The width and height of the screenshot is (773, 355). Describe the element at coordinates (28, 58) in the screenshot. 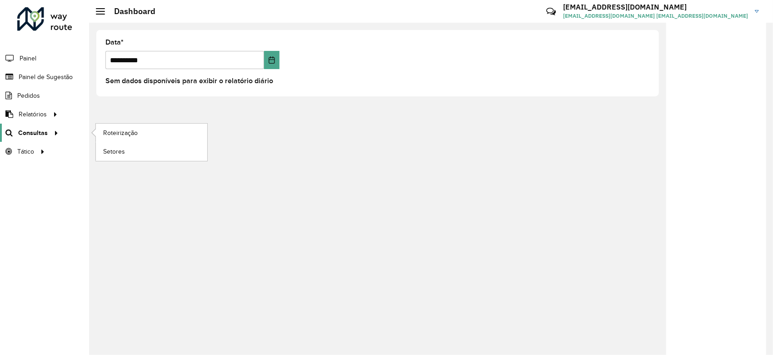

I see `span: Painel` at that location.